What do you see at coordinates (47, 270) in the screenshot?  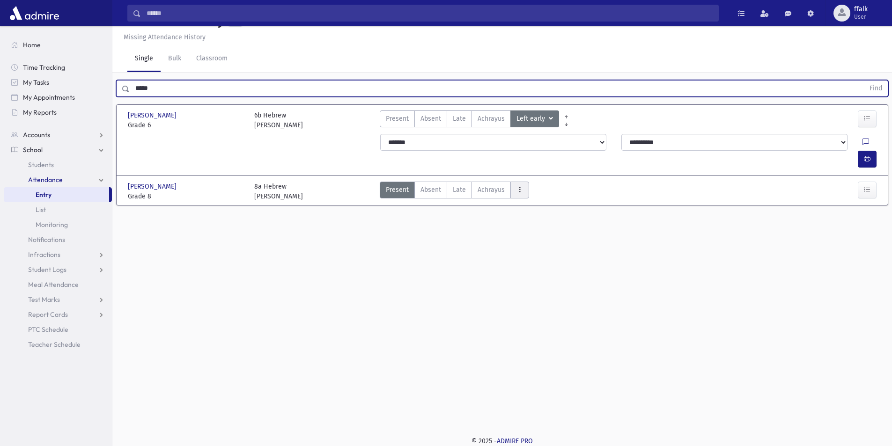 I see `span: Student Logs` at bounding box center [47, 270].